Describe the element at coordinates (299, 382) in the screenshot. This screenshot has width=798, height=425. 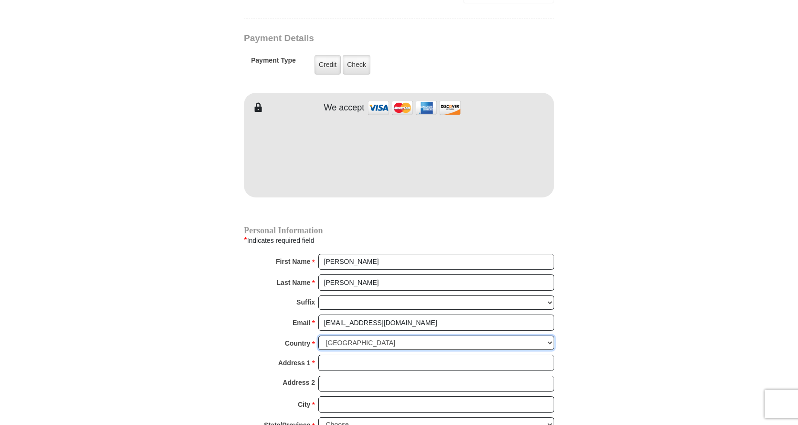
I see `strong: Address 2` at that location.